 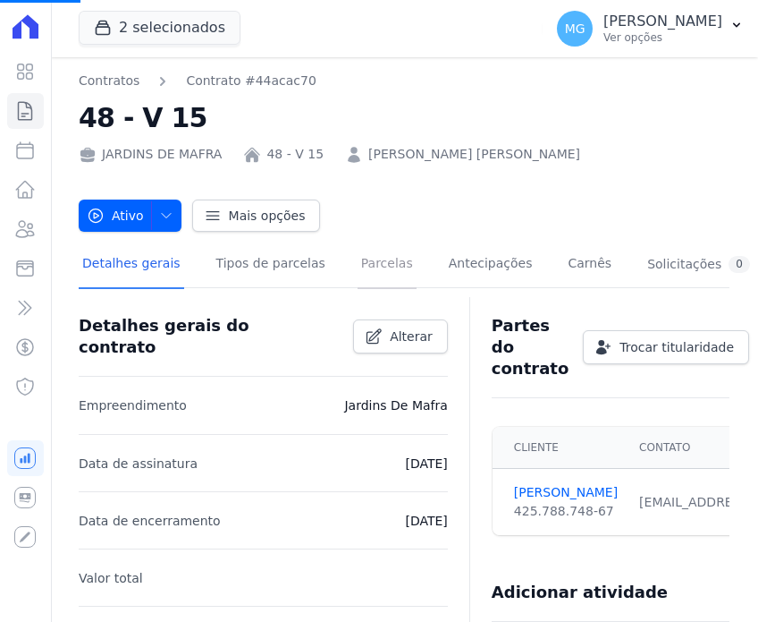 I want to click on div: JARDINS DE MAFRA, so click(x=150, y=154).